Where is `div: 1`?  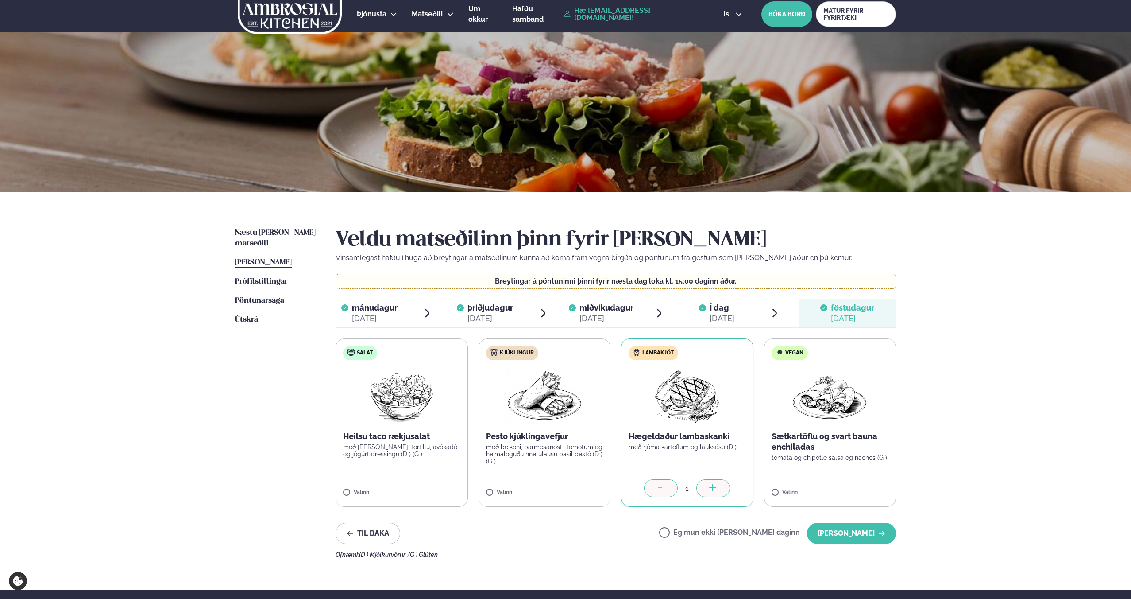
div: 1 is located at coordinates (687, 488).